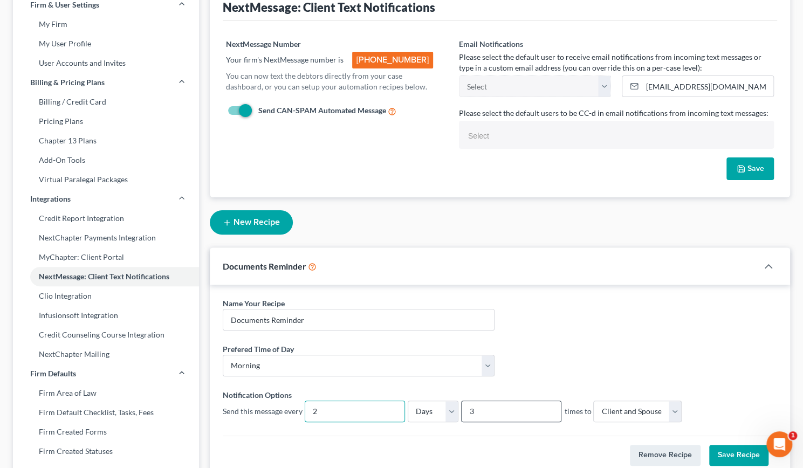 Image resolution: width=803 pixels, height=468 pixels. Describe the element at coordinates (793, 436) in the screenshot. I see `span: 1` at that location.